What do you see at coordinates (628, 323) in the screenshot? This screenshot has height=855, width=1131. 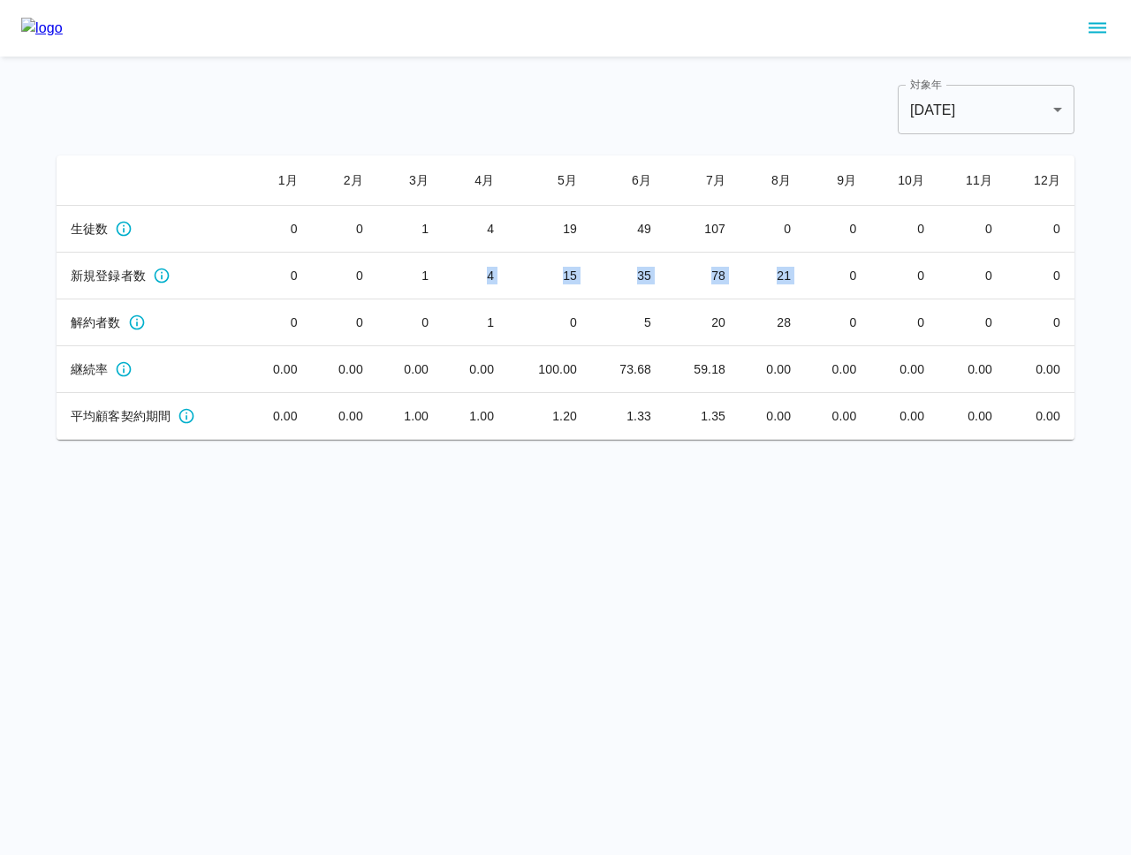 I see `td: 5` at bounding box center [628, 323].